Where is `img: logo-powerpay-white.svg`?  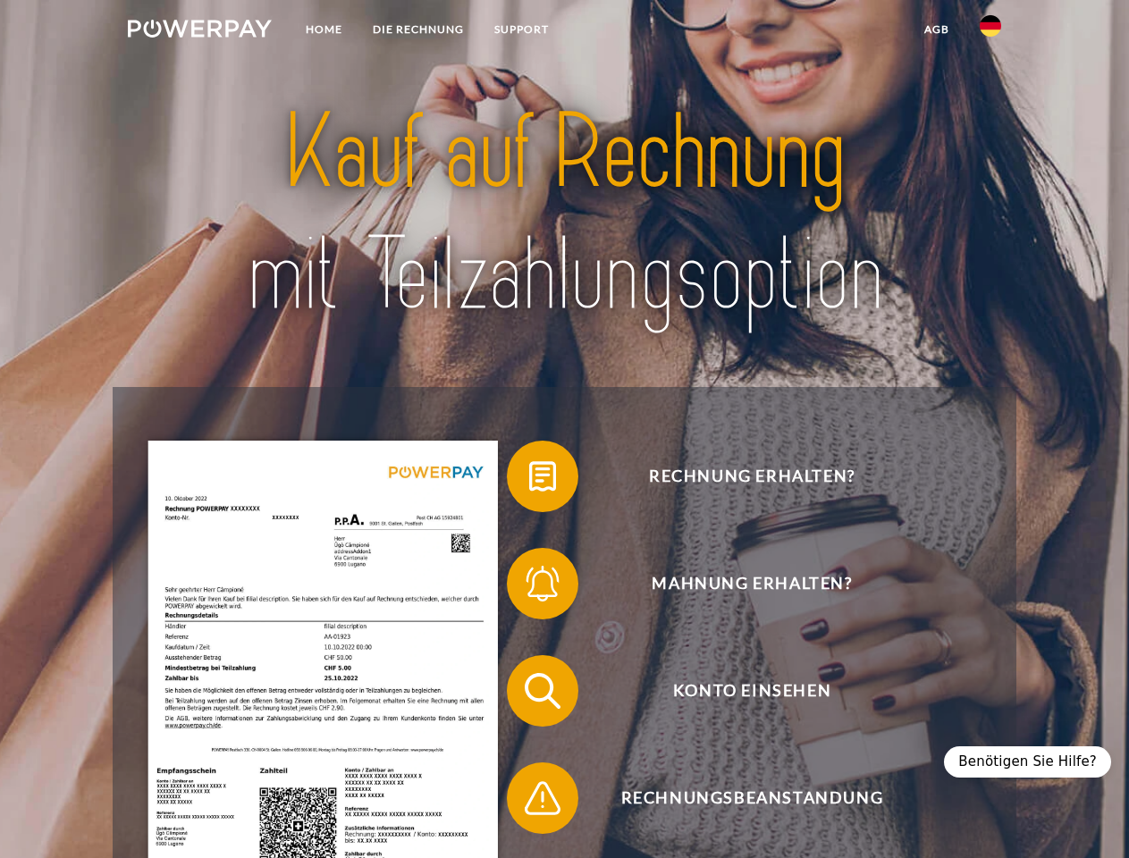 img: logo-powerpay-white.svg is located at coordinates (199, 29).